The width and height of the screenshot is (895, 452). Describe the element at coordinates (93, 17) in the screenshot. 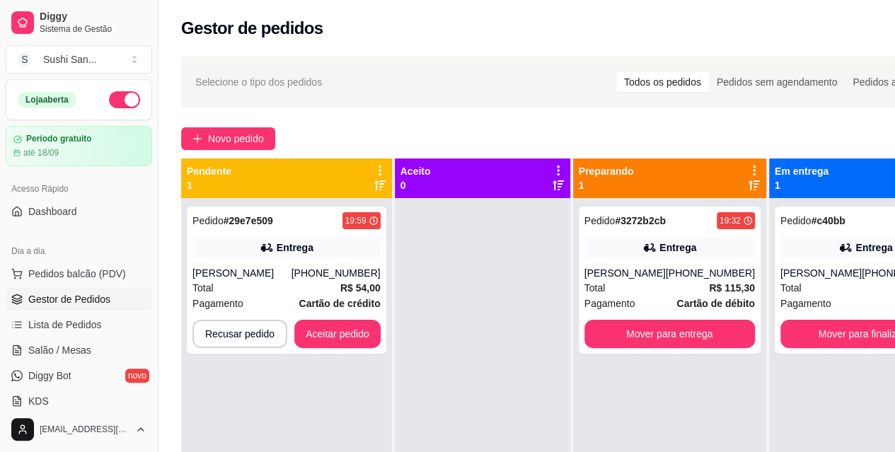

I see `span: Diggy` at that location.